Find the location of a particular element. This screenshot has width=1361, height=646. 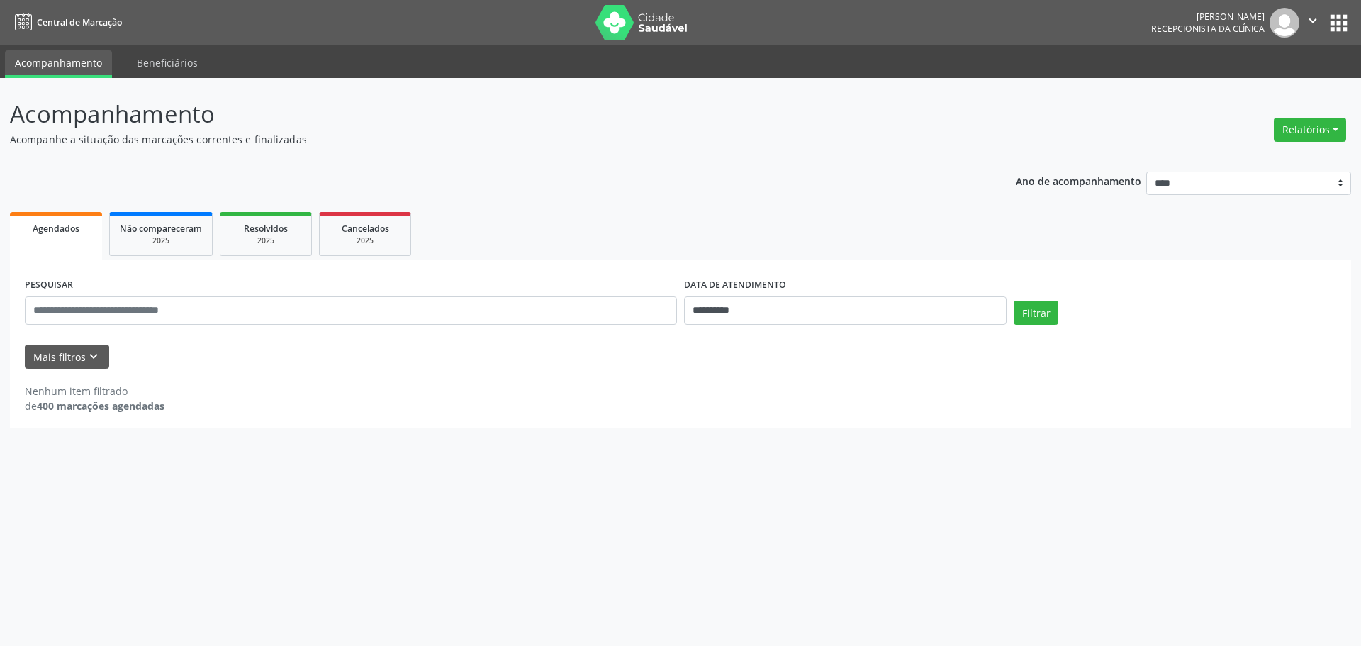

strong: 400 marcações agendadas is located at coordinates (101, 406).